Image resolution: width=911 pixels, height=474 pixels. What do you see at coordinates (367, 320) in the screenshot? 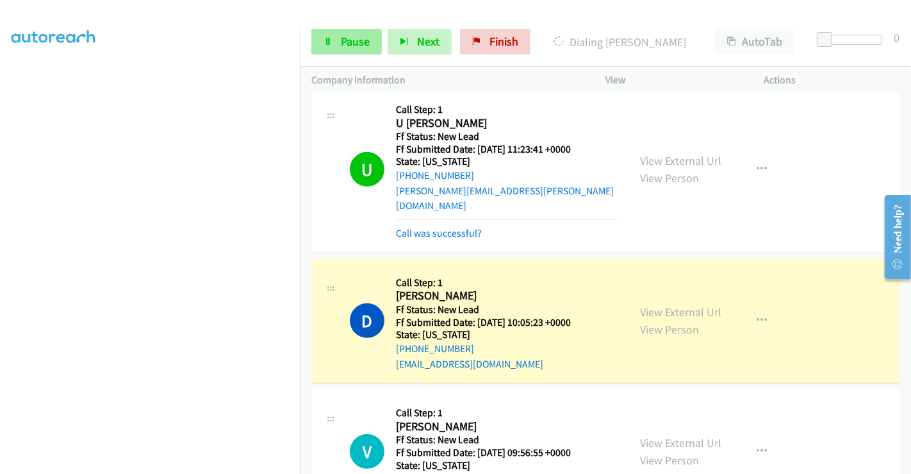
I see `h1: D` at bounding box center [367, 320].